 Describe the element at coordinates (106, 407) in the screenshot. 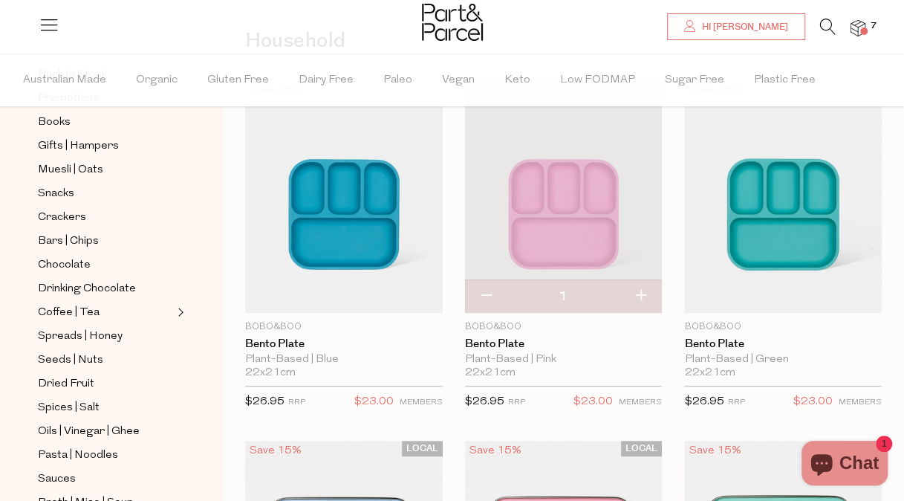

I see `a: Spices | Salt` at that location.